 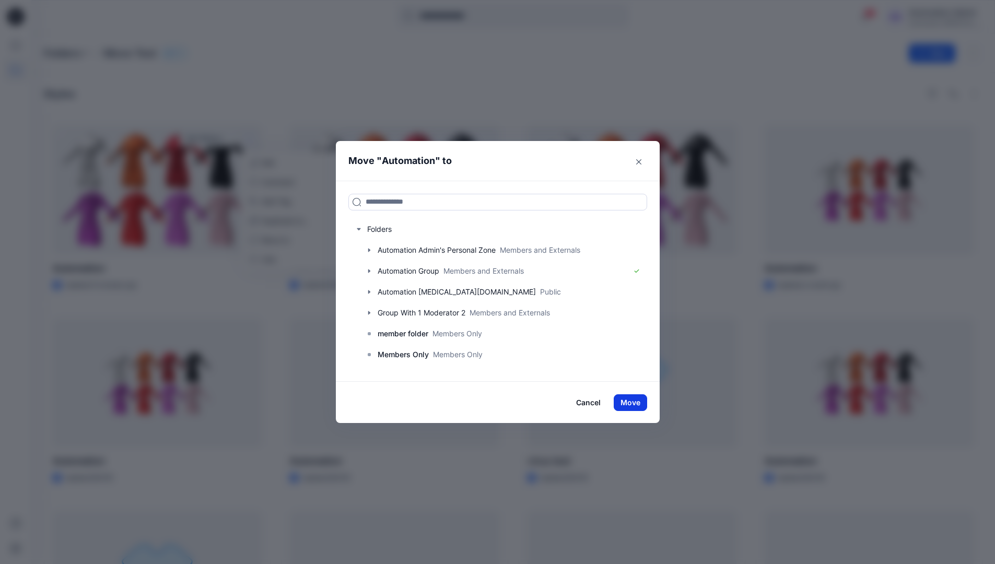 I want to click on p: Automation, so click(x=409, y=161).